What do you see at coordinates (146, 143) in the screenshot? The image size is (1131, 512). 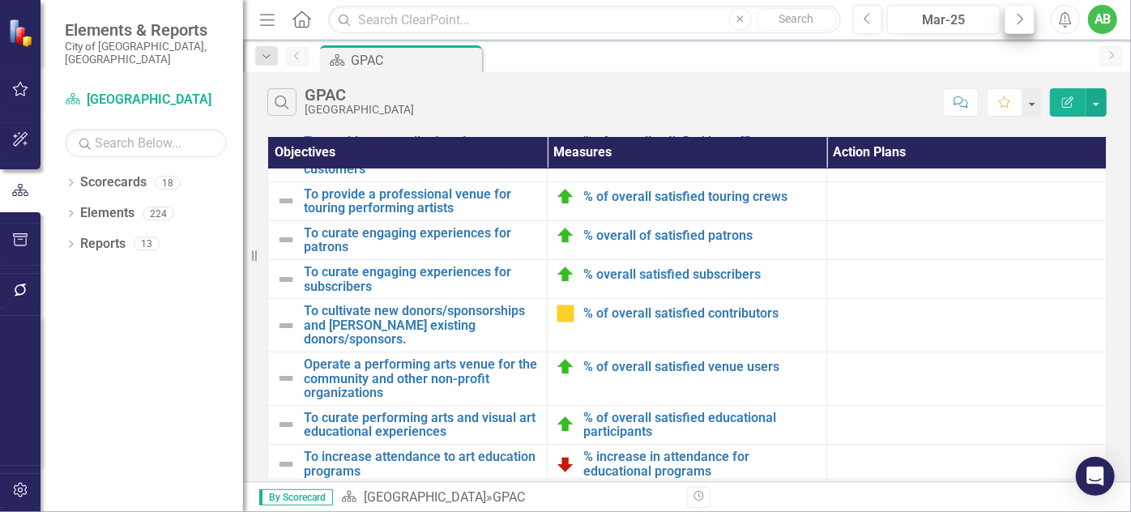 I see `input: Search Below...` at bounding box center [146, 143].